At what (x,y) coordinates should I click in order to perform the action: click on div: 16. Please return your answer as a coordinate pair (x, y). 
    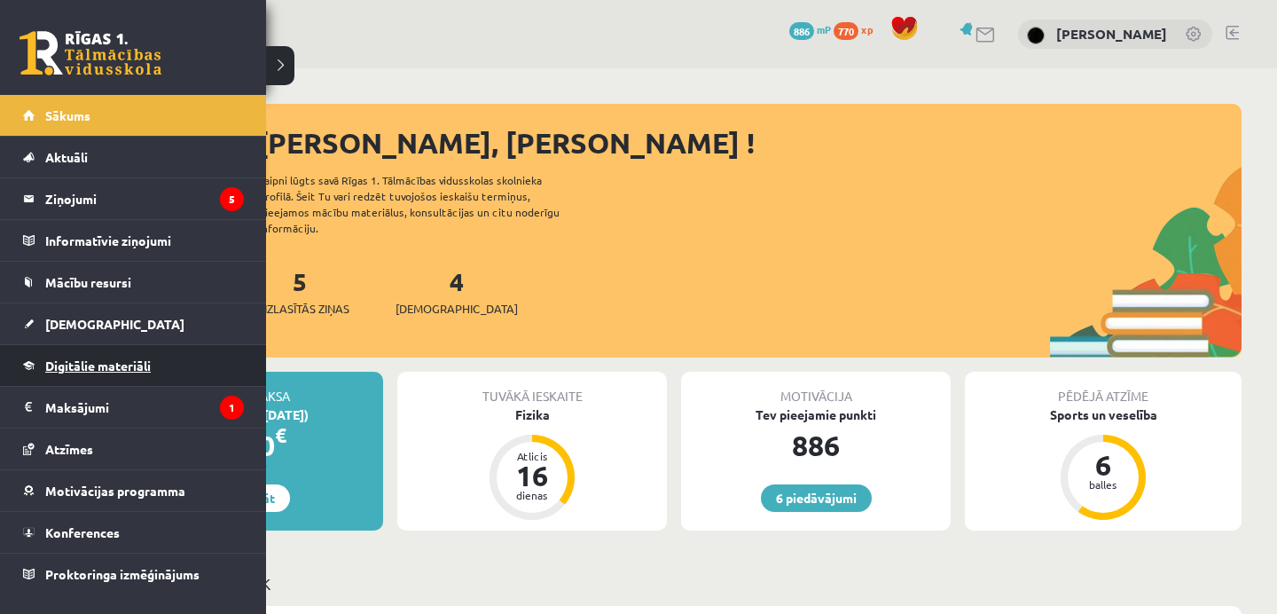
    Looking at the image, I should click on (532, 475).